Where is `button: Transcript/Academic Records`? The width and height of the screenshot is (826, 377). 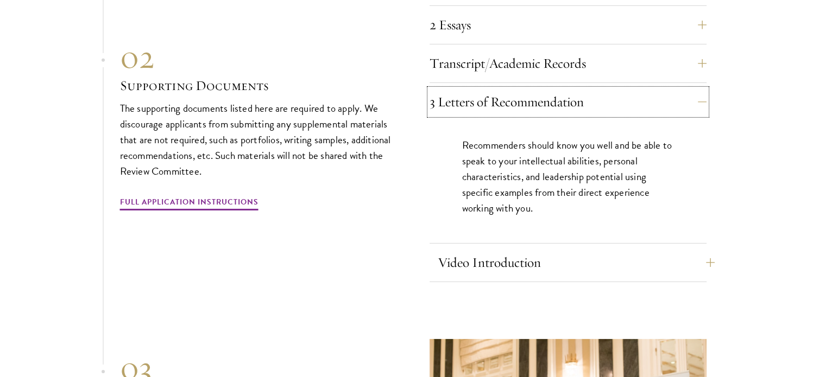
button: Transcript/Academic Records is located at coordinates (568, 64).